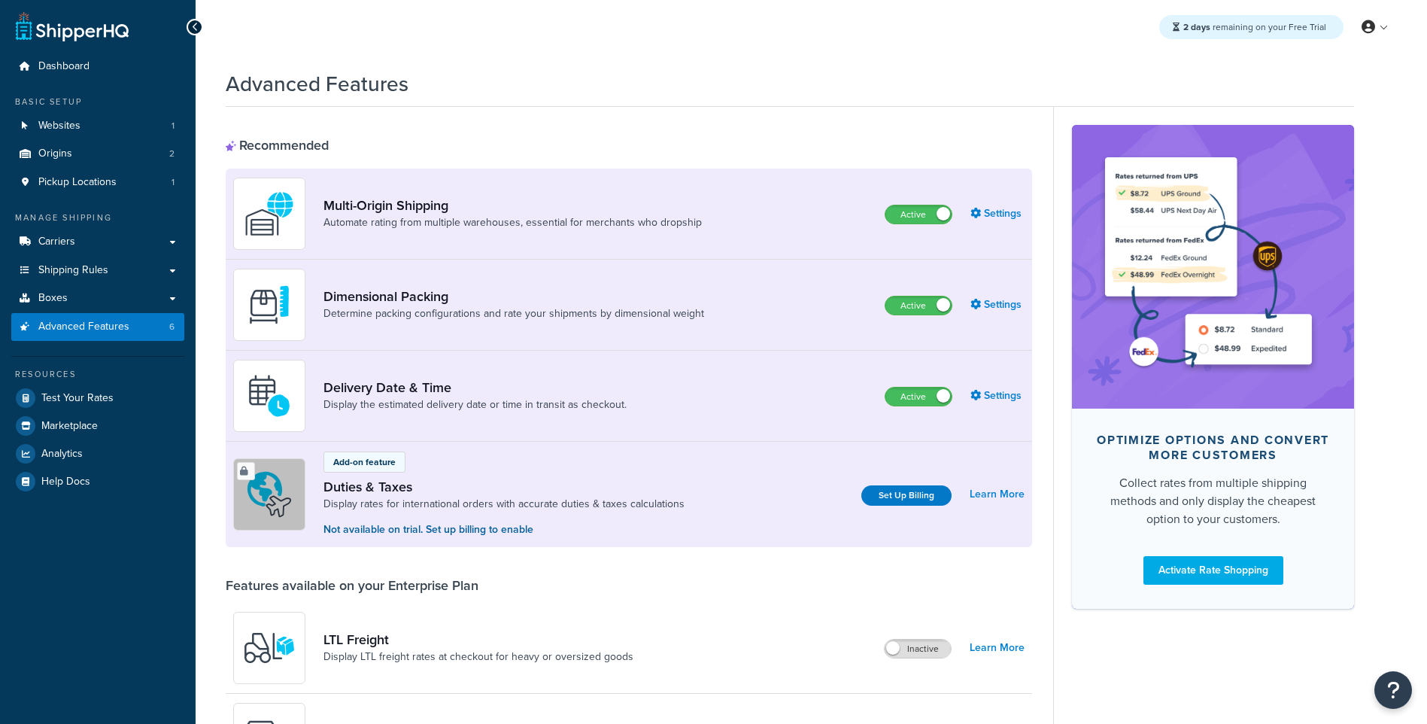 The height and width of the screenshot is (724, 1427). I want to click on li: Dashboard, so click(98, 66).